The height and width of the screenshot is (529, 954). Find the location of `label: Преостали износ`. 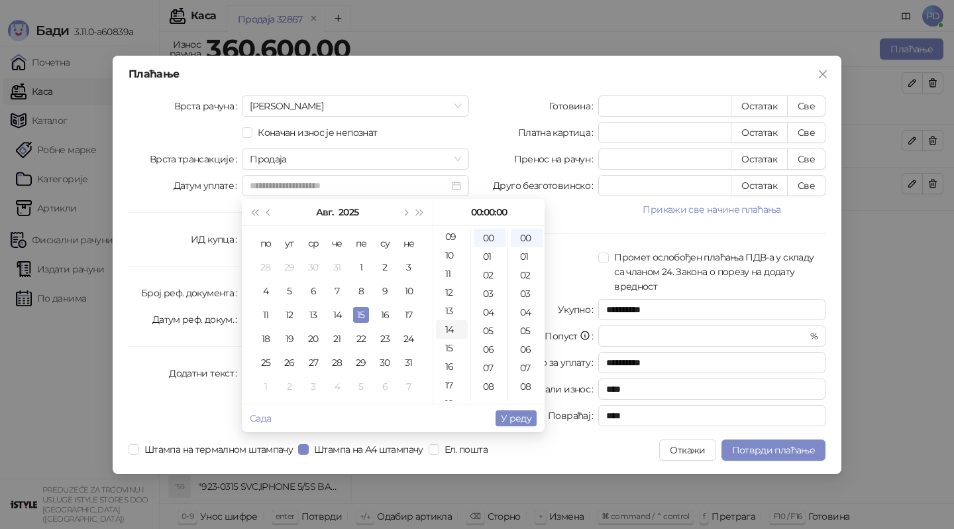

label: Преостали износ is located at coordinates (555, 389).